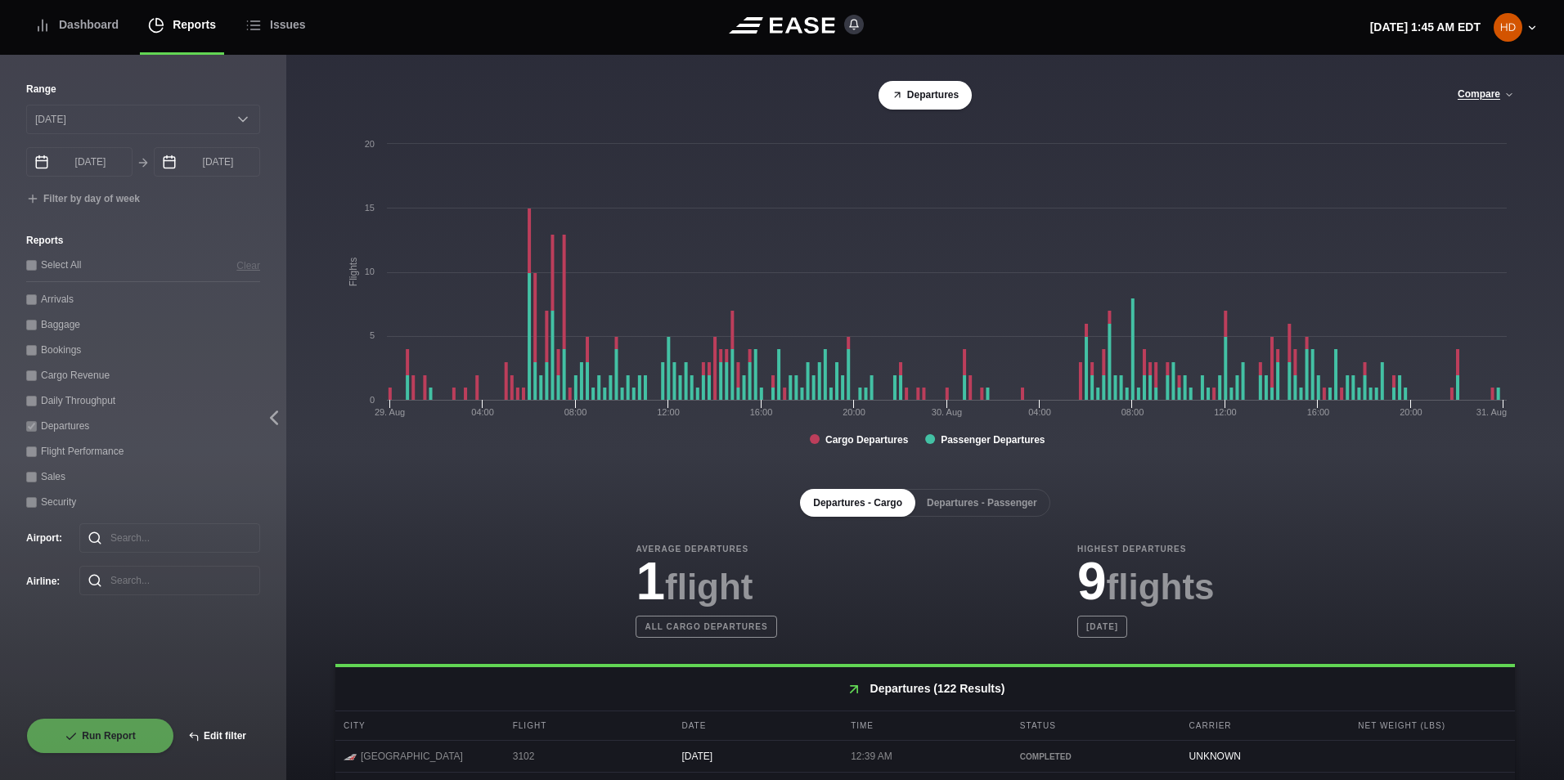  What do you see at coordinates (1161, 587) in the screenshot?
I see `span: flights` at bounding box center [1161, 587].